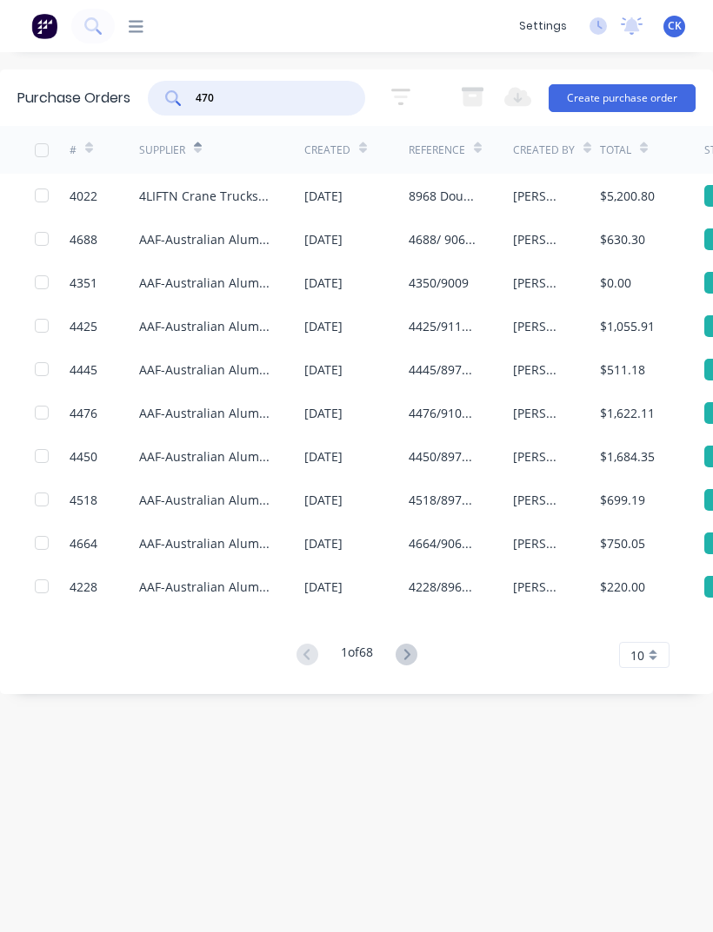  Describe the element at coordinates (443, 500) in the screenshot. I see `div: 4518/8976 V04R` at that location.